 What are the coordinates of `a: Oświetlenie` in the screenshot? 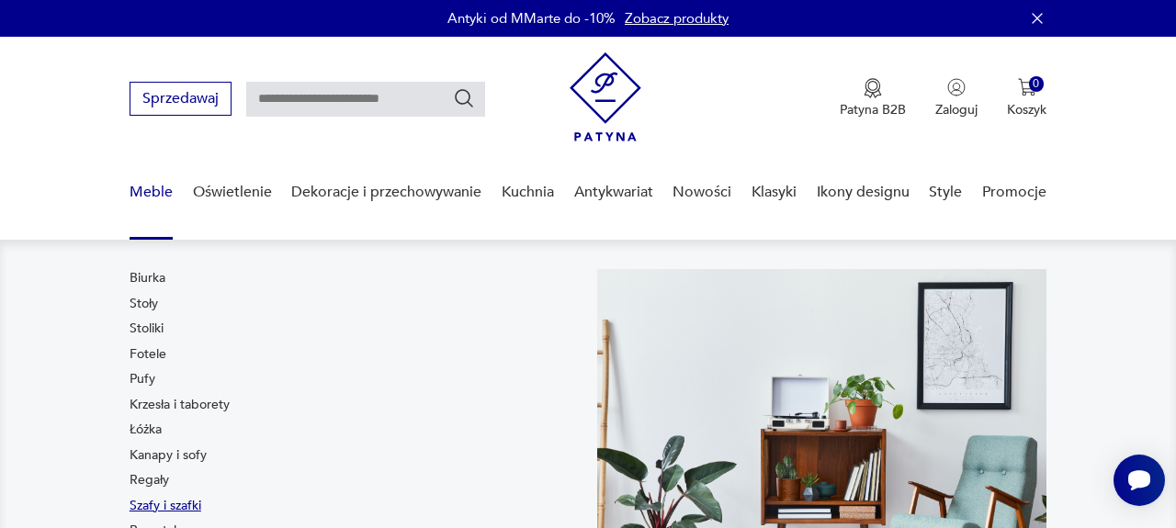 It's located at (232, 192).